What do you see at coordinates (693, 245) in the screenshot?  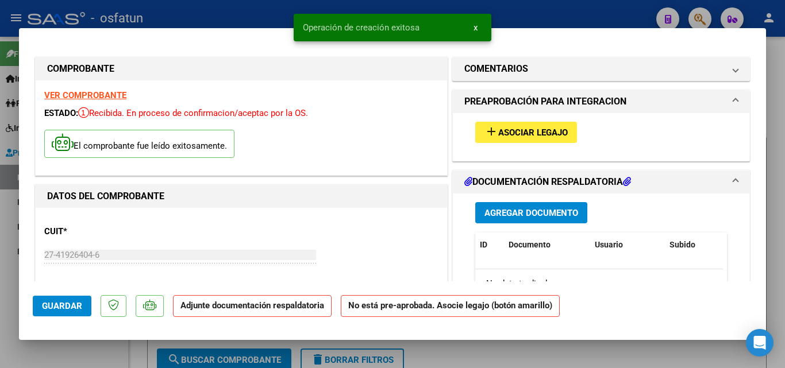 I see `datatable-header-cell: Subido` at bounding box center [693, 245].